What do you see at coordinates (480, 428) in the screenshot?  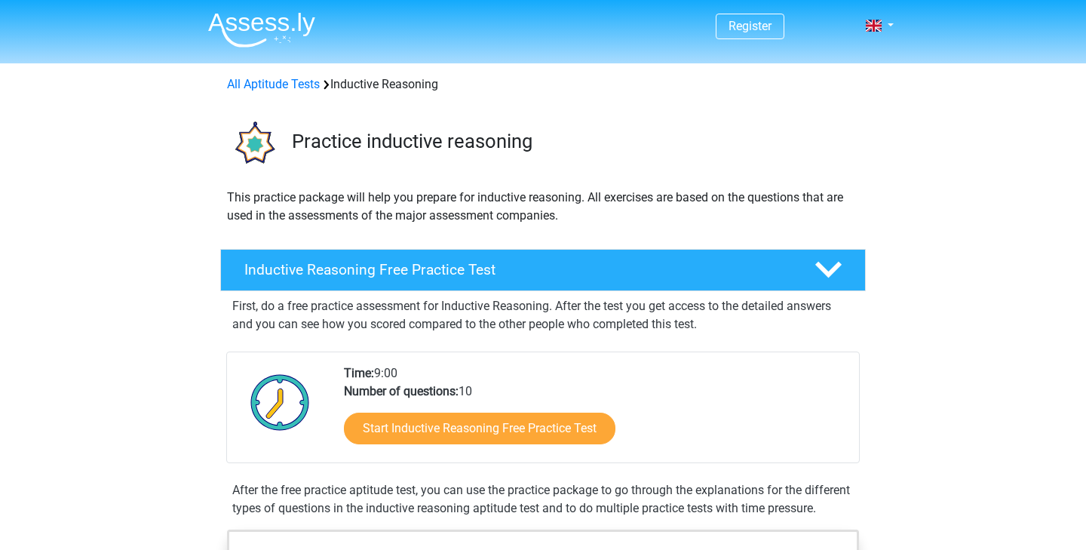 I see `a: Start Inductive Reasoning Free Practice Test` at bounding box center [480, 428].